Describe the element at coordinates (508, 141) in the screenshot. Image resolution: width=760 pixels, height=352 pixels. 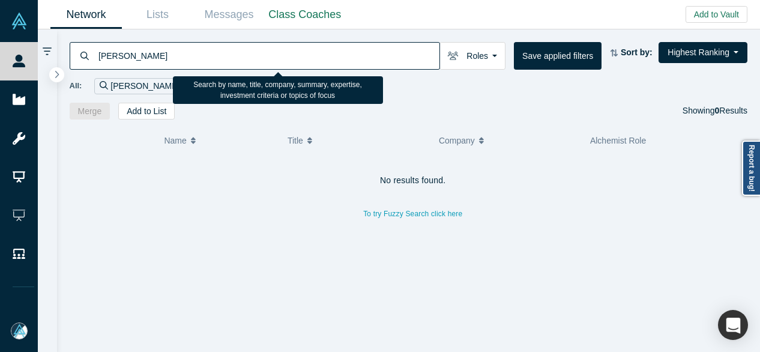
I see `button: Company` at that location.